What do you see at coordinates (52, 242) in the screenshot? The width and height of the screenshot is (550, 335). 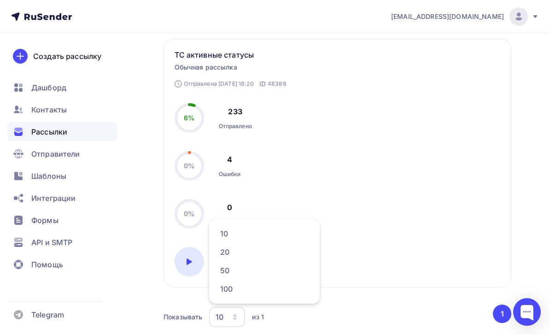 I see `span: API и SMTP` at bounding box center [52, 242].